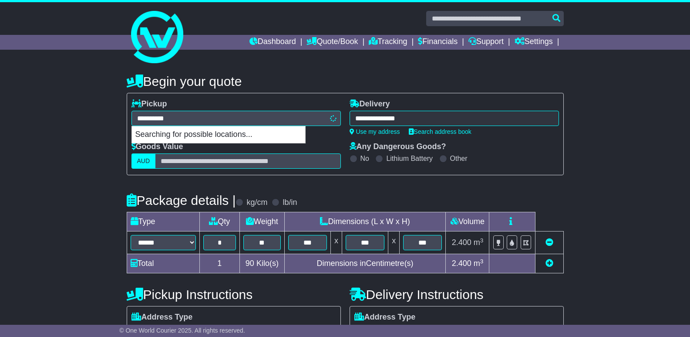 Image resolution: width=690 pixels, height=337 pixels. Describe the element at coordinates (181, 200) in the screenshot. I see `h4: Package details |` at that location.